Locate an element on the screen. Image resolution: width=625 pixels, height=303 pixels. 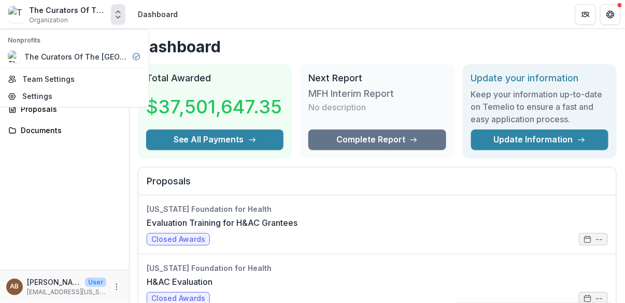
a: Documents is located at coordinates (64, 130).